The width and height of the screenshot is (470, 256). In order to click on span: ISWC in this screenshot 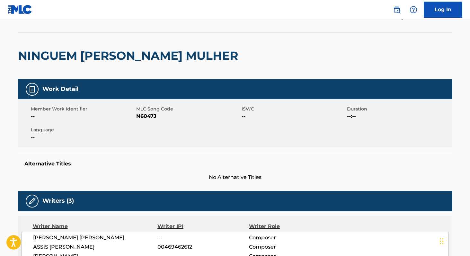, I will do `click(293, 109)`.